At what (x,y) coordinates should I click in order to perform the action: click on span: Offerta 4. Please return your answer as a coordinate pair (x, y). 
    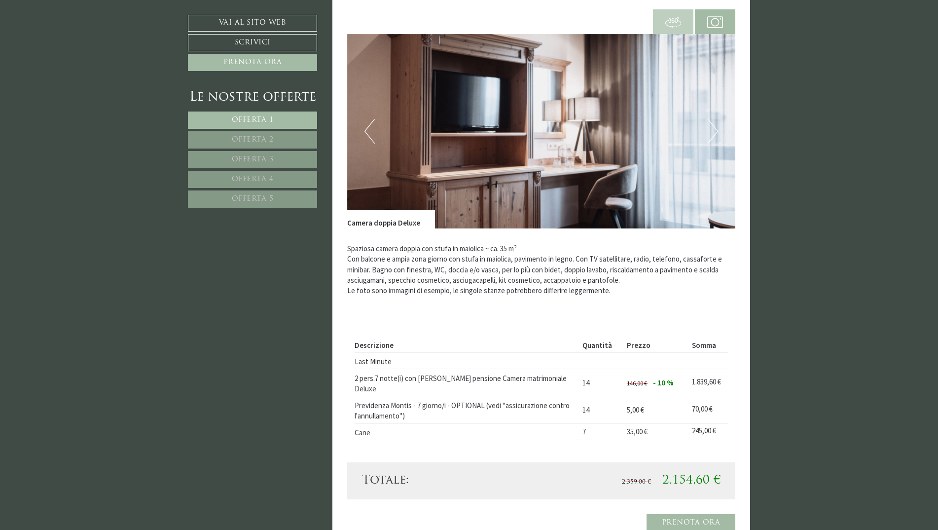
    Looking at the image, I should click on (253, 179).